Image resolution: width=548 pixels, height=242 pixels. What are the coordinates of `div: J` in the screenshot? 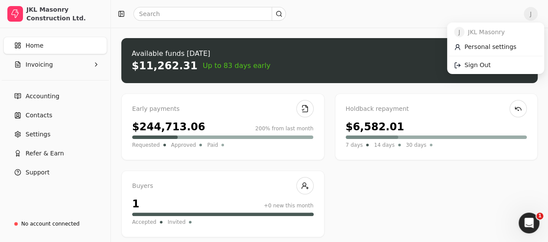 It's located at (496, 48).